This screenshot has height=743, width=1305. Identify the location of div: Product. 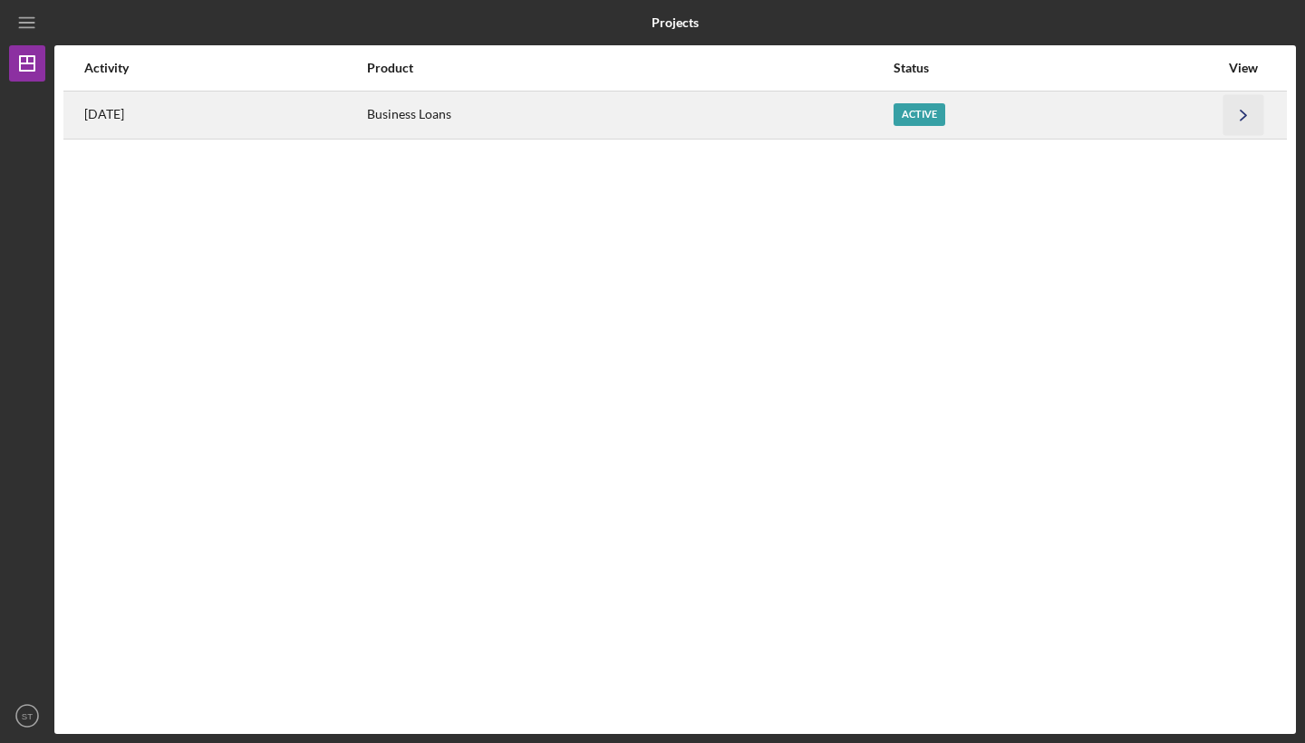
(629, 68).